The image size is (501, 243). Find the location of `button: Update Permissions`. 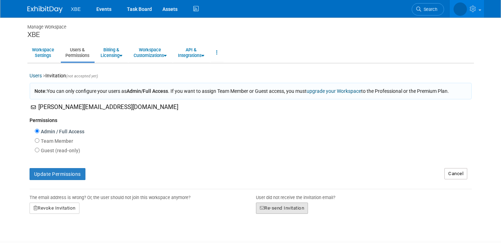

button: Update Permissions is located at coordinates (57, 174).